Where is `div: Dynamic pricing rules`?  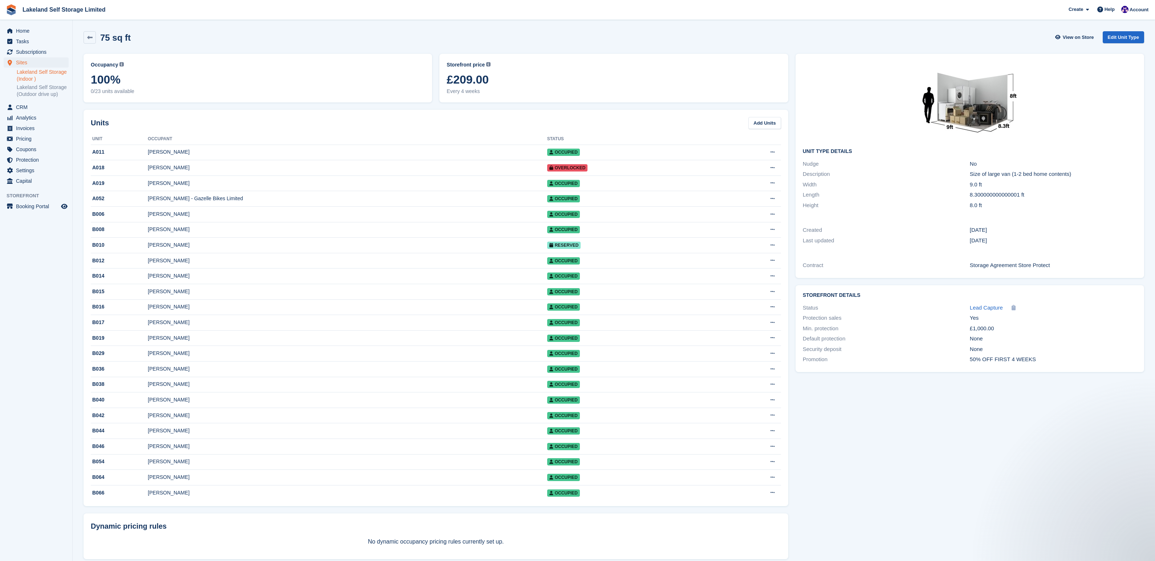 div: Dynamic pricing rules is located at coordinates (436, 526).